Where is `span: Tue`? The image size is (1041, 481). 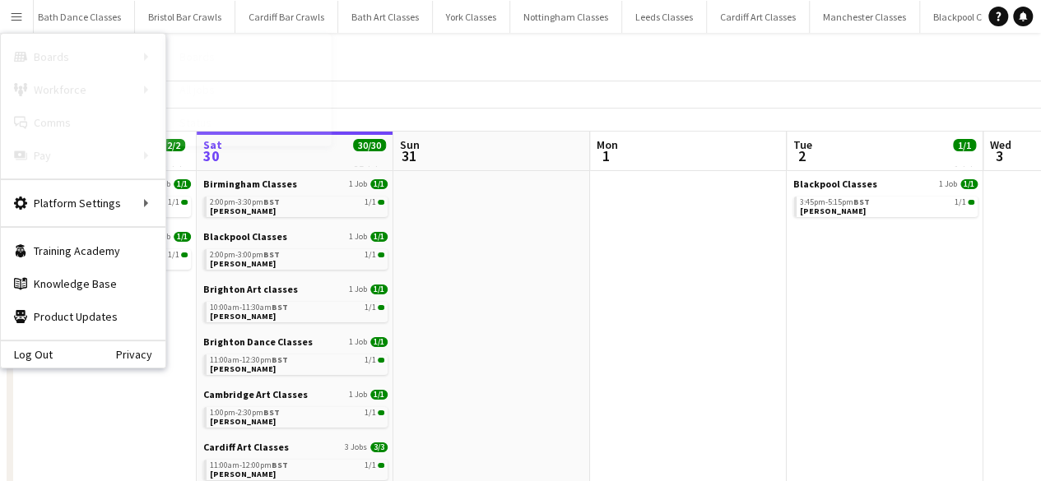 span: Tue is located at coordinates (802, 145).